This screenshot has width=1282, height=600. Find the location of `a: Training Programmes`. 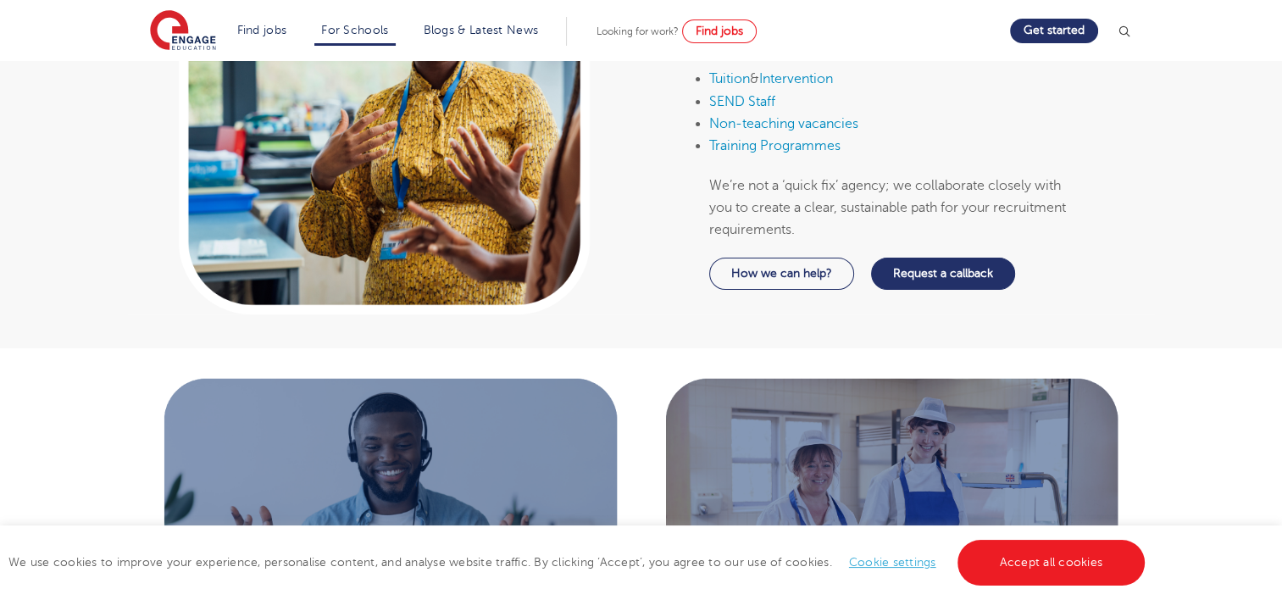

a: Training Programmes is located at coordinates (774, 146).